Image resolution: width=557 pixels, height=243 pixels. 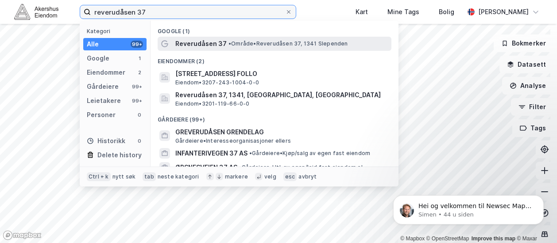 I want to click on div: Bolig, so click(x=446, y=12).